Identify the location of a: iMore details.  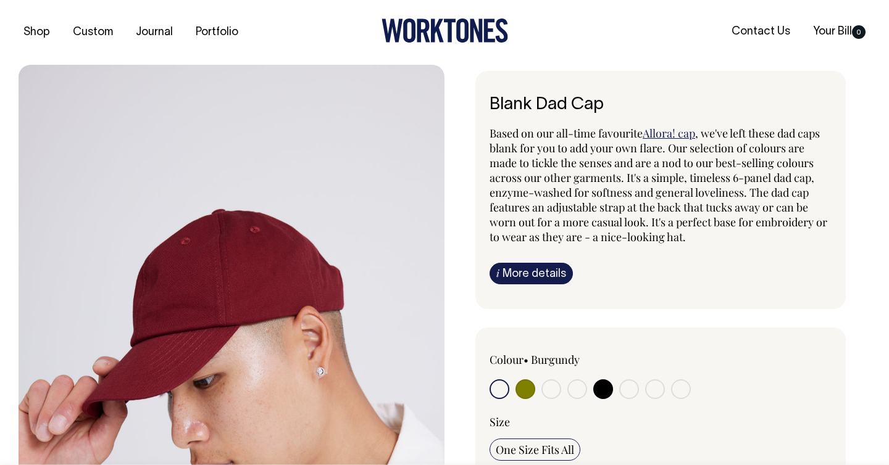
(531, 273).